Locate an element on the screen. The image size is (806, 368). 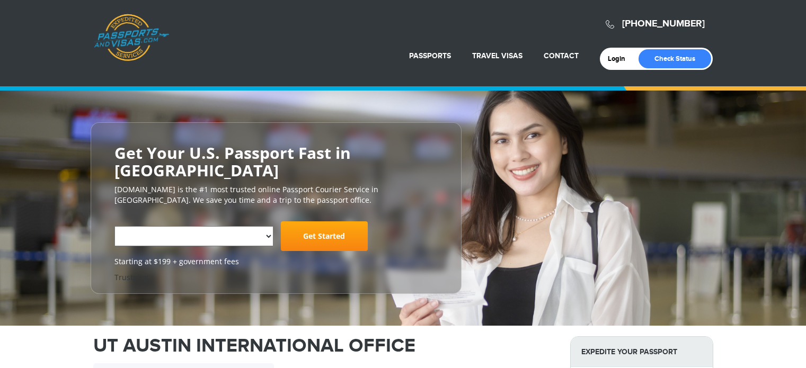
a: Check Status is located at coordinates (675, 59).